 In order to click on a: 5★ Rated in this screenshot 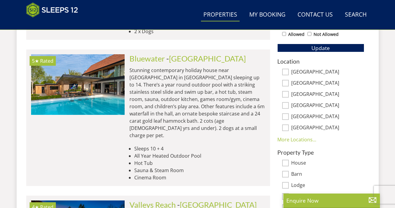, I will do `click(78, 84)`.